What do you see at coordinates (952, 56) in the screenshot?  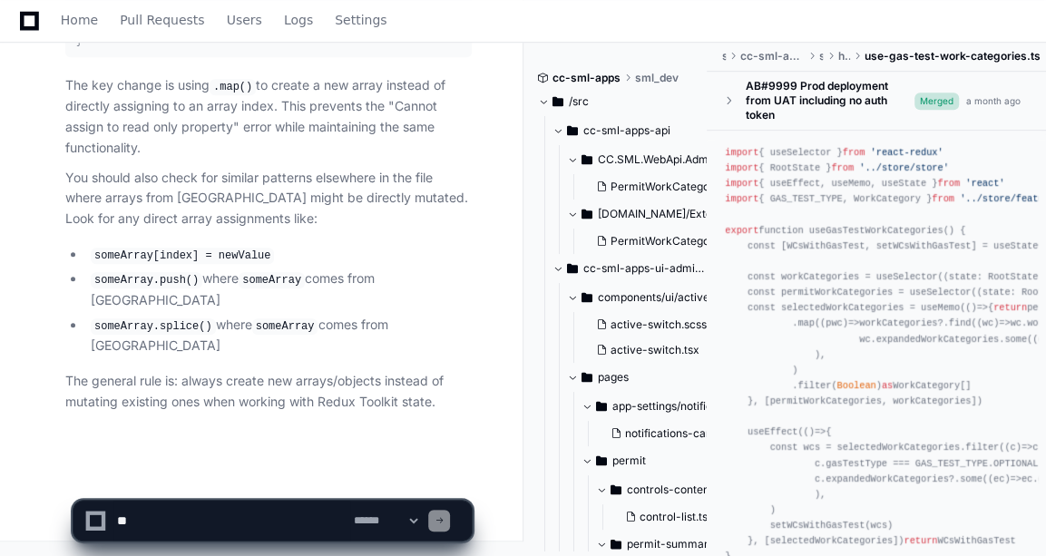 I see `span: use-gas-test-work-categories.ts` at bounding box center [952, 56].